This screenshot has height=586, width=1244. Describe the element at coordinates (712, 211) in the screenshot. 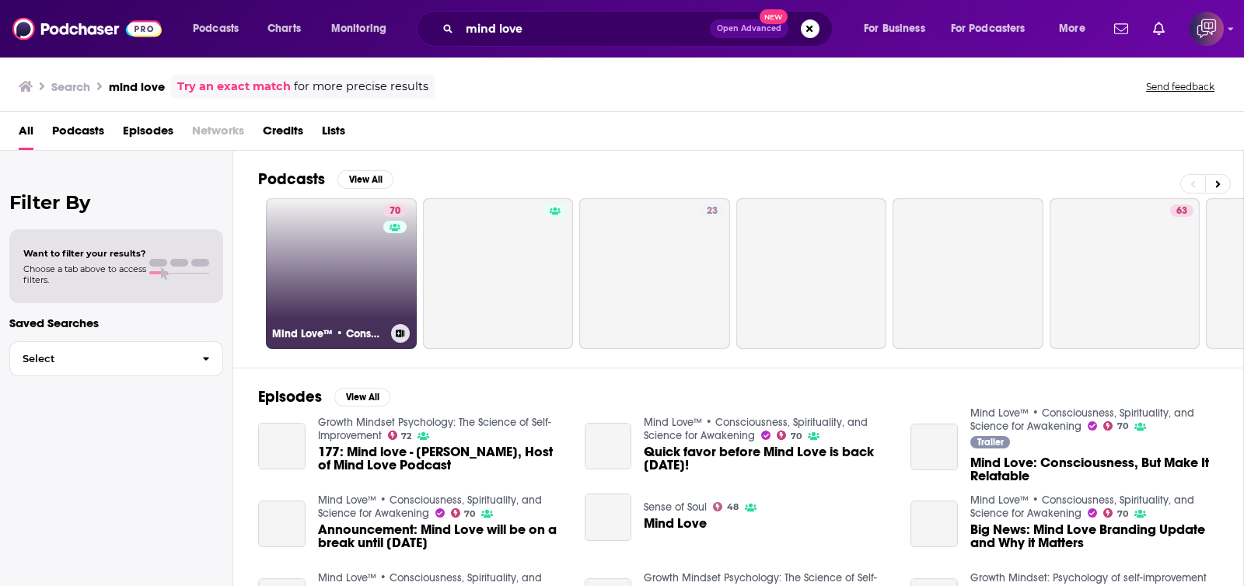

I see `span: 23` at that location.